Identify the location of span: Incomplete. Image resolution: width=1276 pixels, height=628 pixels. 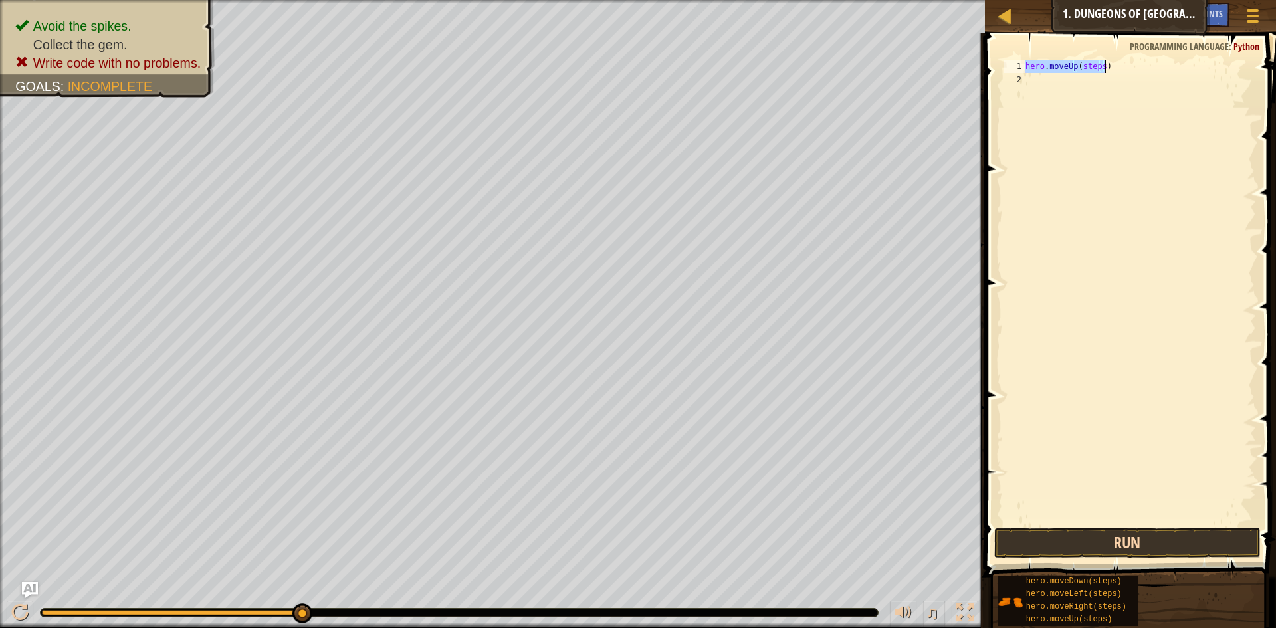
(110, 86).